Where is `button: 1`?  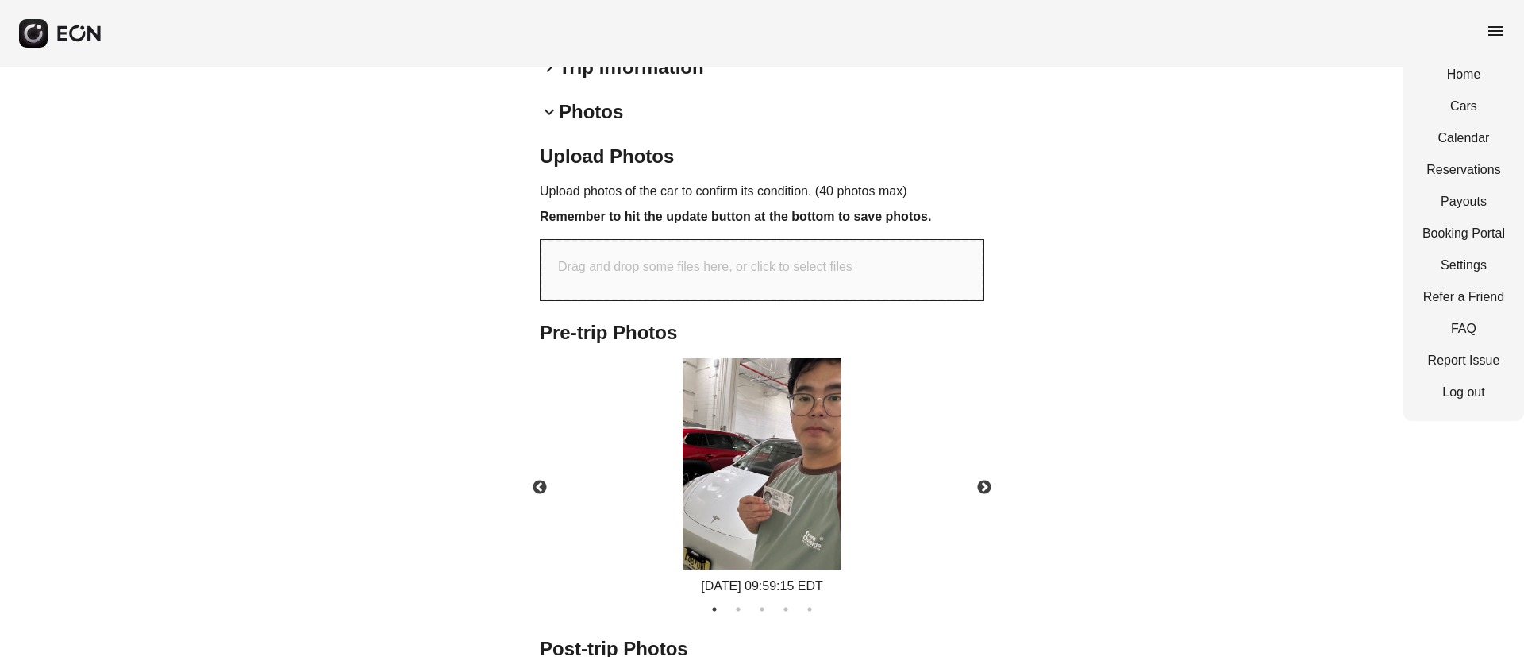 button: 1 is located at coordinates (715, 609).